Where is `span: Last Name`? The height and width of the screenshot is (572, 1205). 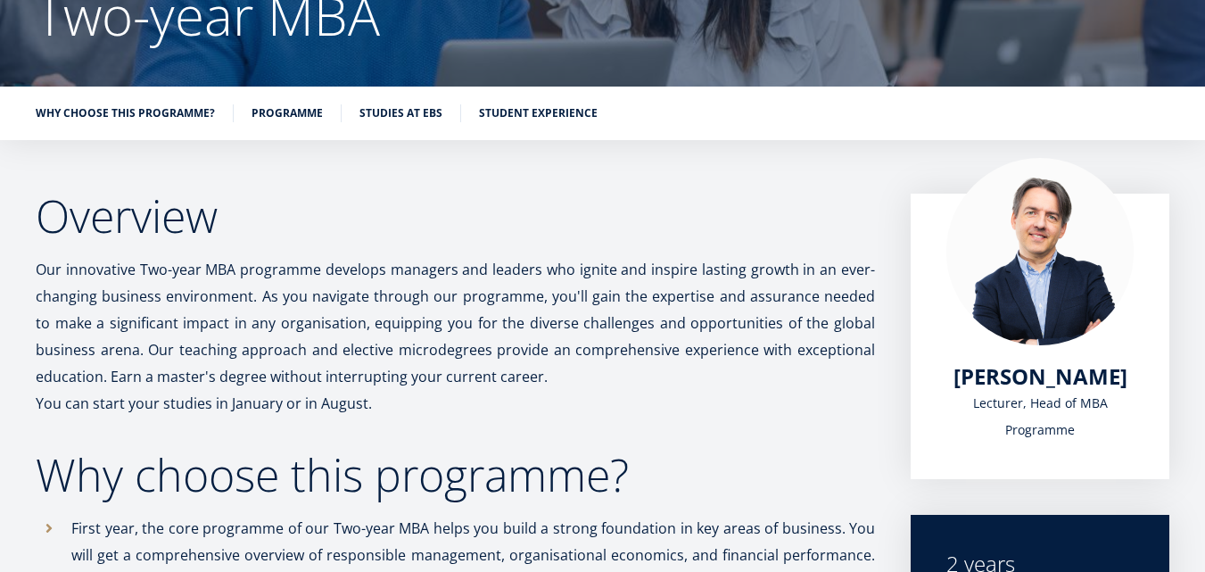
span: Last Name is located at coordinates (452, 9).